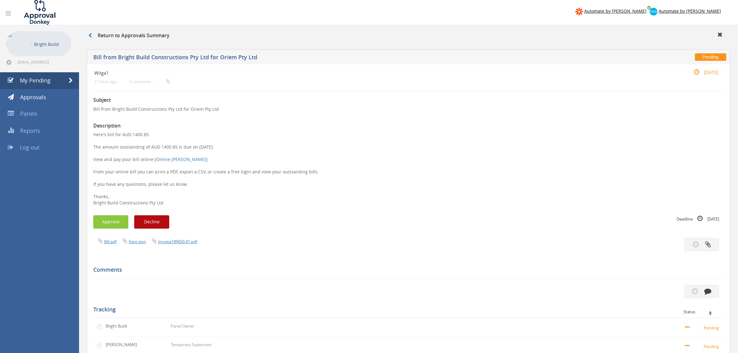  What do you see at coordinates (356, 73) in the screenshot?
I see `h4: Wilga1` at bounding box center [356, 73].